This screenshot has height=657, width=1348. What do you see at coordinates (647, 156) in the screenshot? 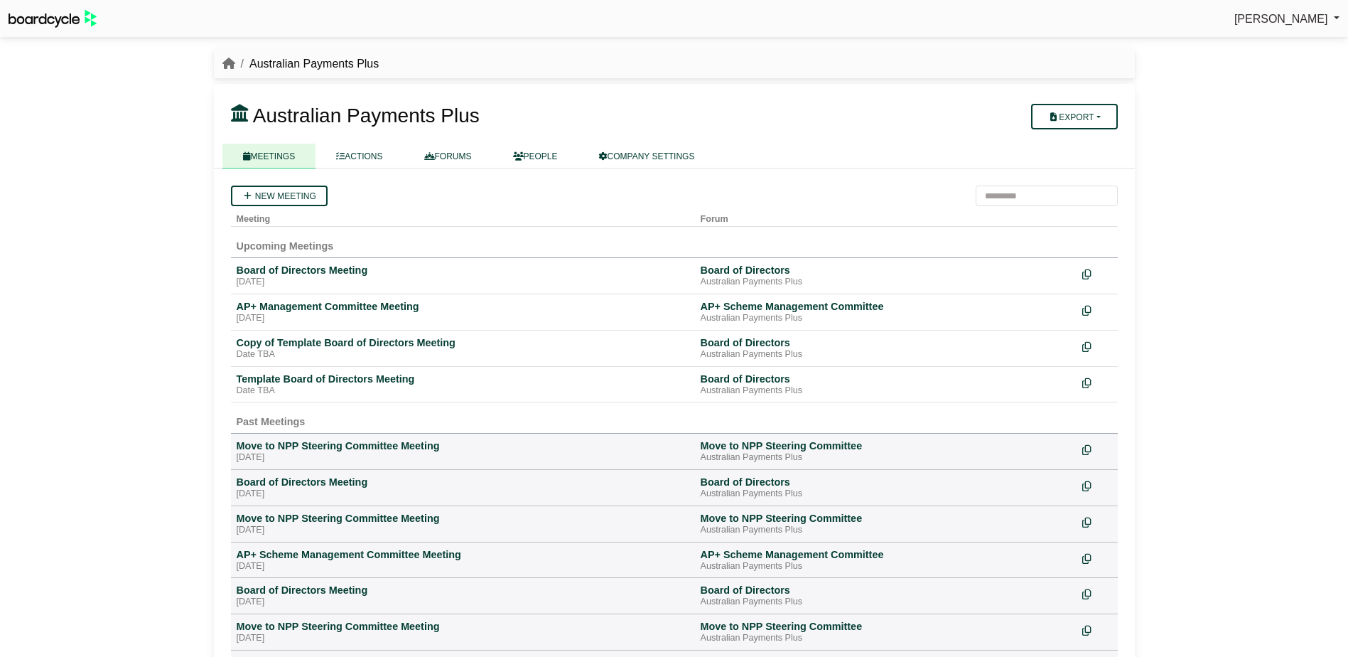
I see `a: COMPANY SETTINGS` at bounding box center [647, 156].